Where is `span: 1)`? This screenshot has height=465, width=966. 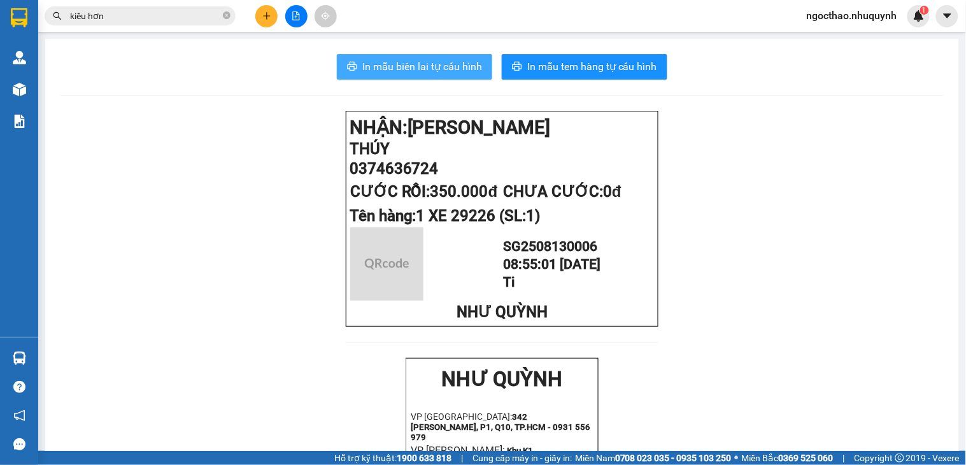
span: 1) is located at coordinates (534, 216).